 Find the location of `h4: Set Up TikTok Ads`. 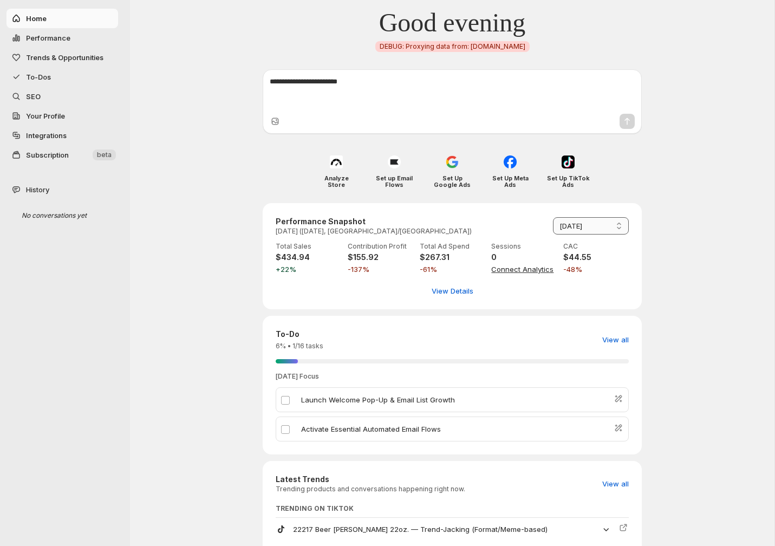

h4: Set Up TikTok Ads is located at coordinates (568, 181).